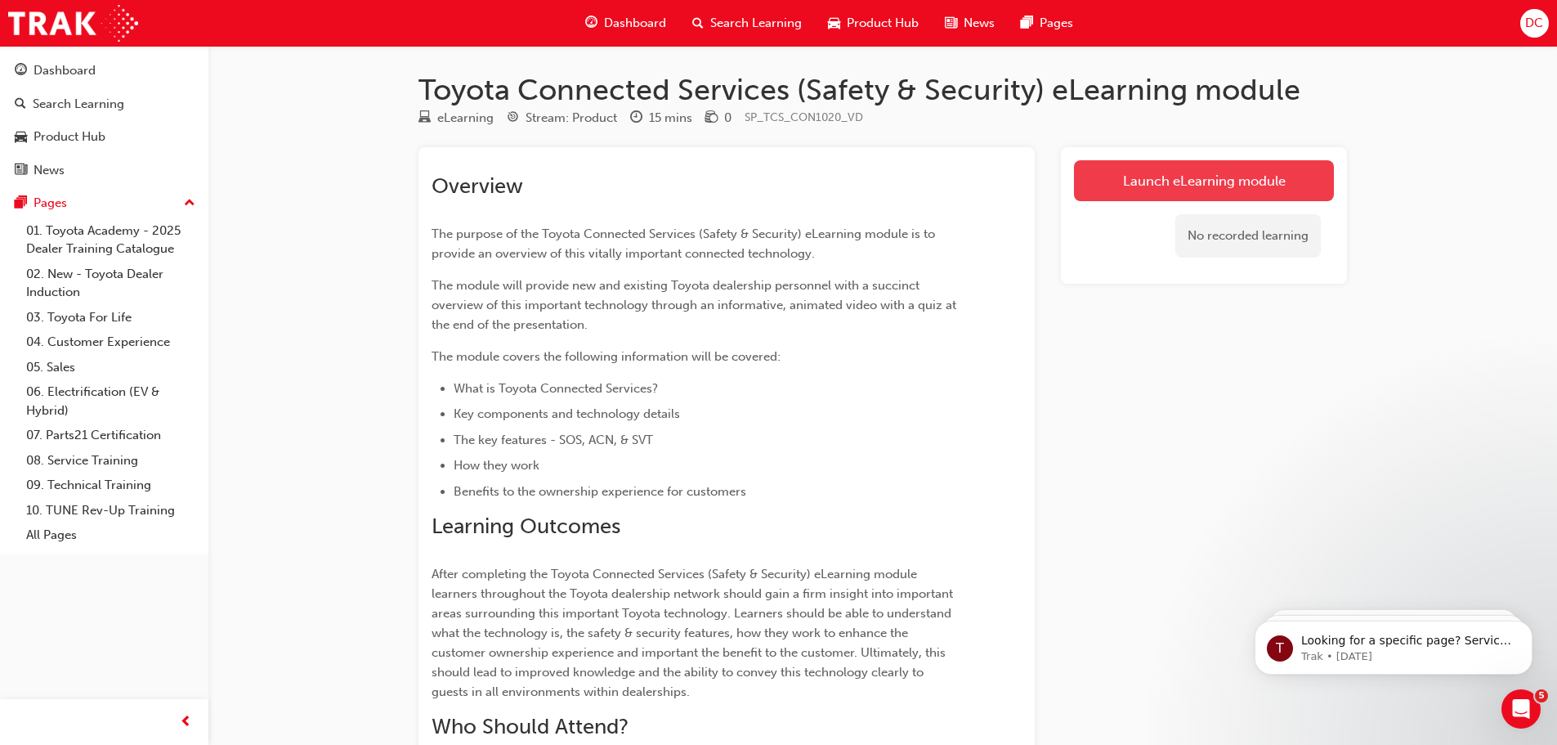  Describe the element at coordinates (110, 401) in the screenshot. I see `a: 06. Electrification (EV & Hybrid)` at that location.